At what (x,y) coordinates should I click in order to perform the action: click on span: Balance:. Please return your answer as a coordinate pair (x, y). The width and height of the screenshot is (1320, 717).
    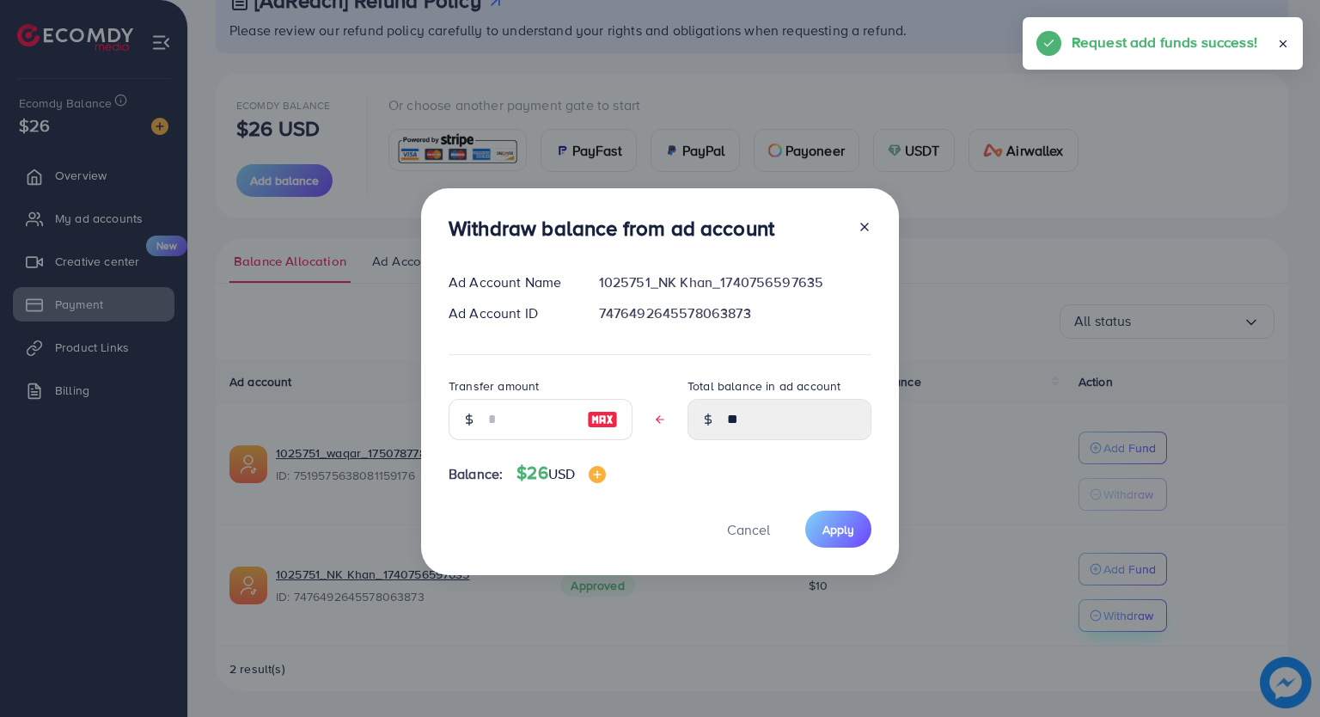
    Looking at the image, I should click on (475, 474).